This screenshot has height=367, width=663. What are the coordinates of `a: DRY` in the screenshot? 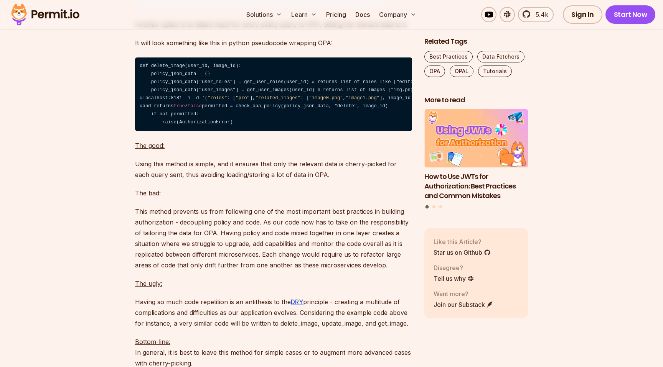 It's located at (297, 302).